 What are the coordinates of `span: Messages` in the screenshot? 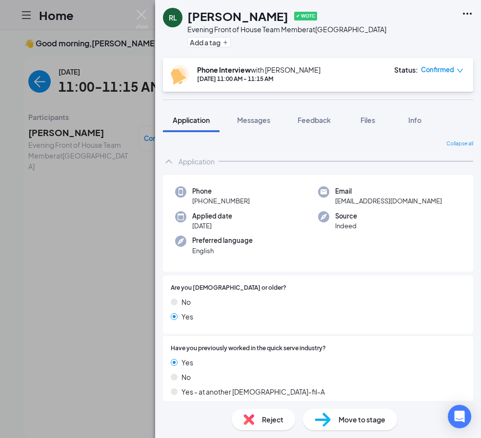 It's located at (254, 120).